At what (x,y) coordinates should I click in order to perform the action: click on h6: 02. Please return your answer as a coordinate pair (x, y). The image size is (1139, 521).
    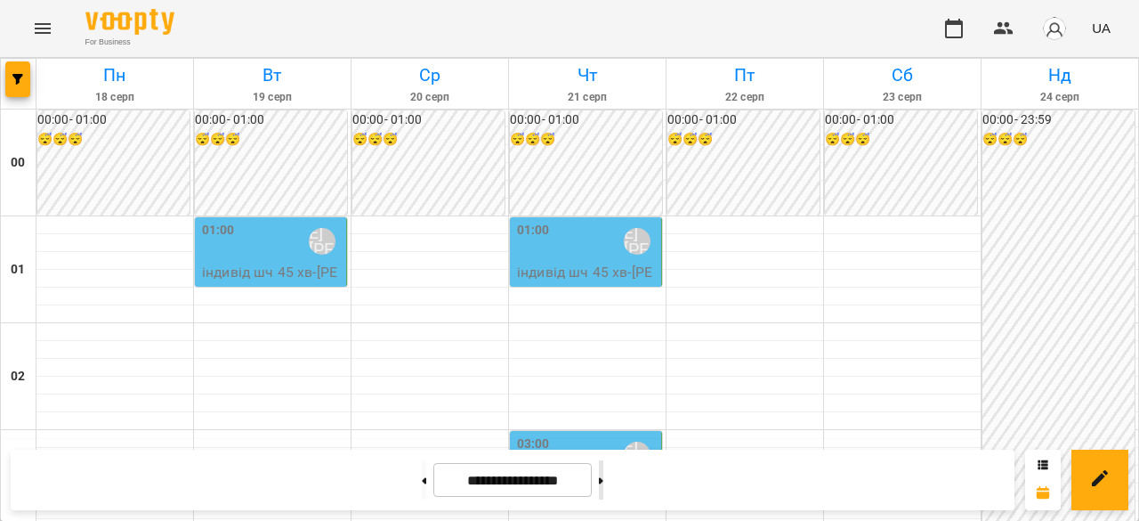
    Looking at the image, I should click on (18, 376).